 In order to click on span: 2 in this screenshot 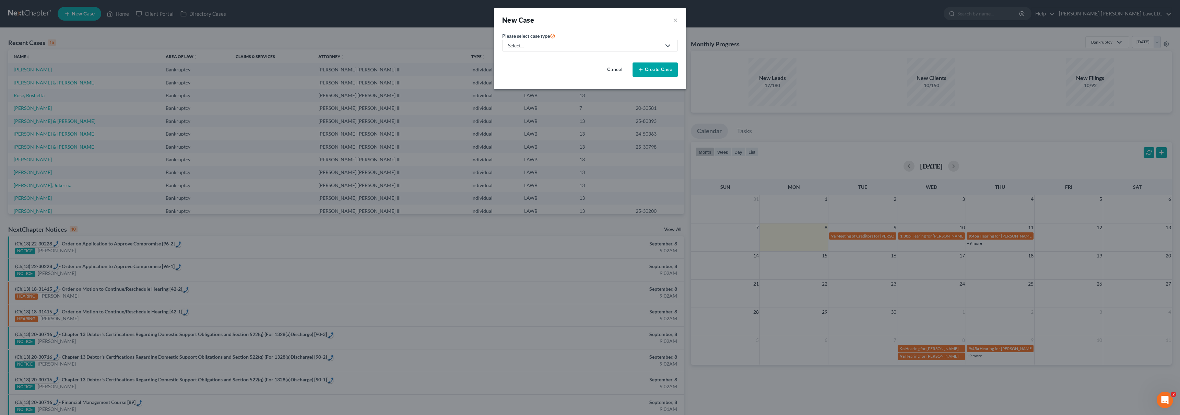, I will do `click(1173, 394)`.